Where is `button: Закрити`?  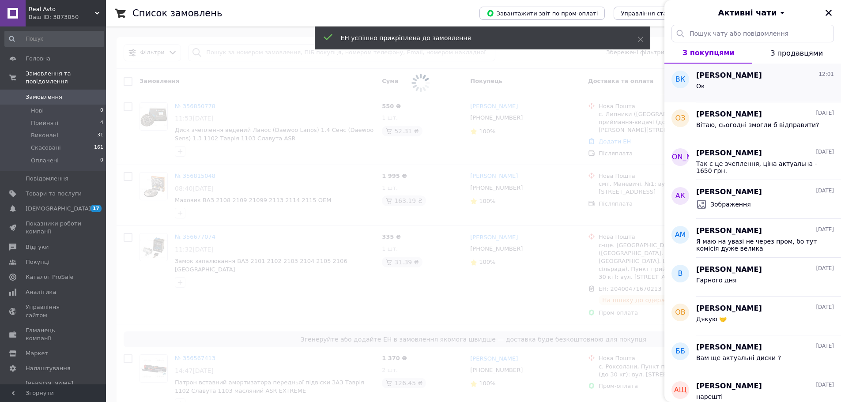 button: Закрити is located at coordinates (828, 13).